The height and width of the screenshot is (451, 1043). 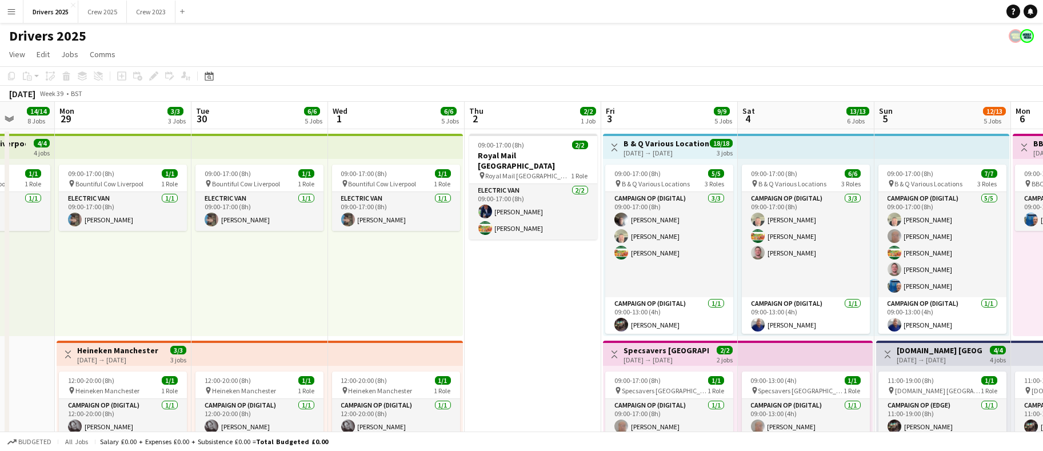 What do you see at coordinates (214, 441) in the screenshot?
I see `div: Salary £0.00 + Expenses £0.00 + Subsistence £0.00 =` at bounding box center [214, 441].